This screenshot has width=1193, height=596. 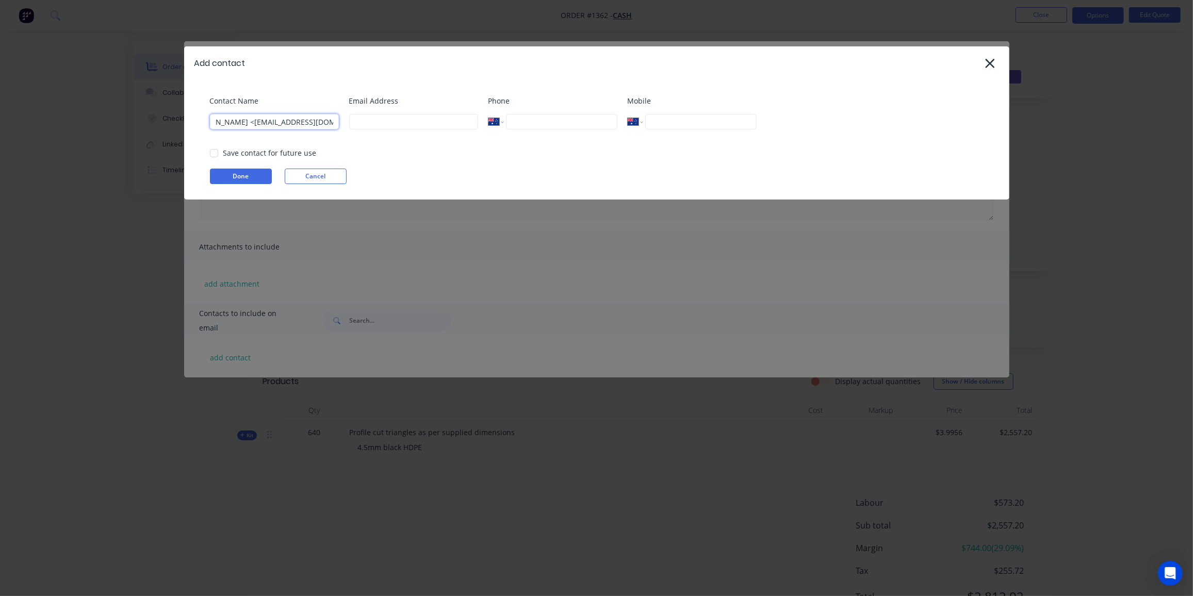 I want to click on label: Mobile, so click(x=692, y=101).